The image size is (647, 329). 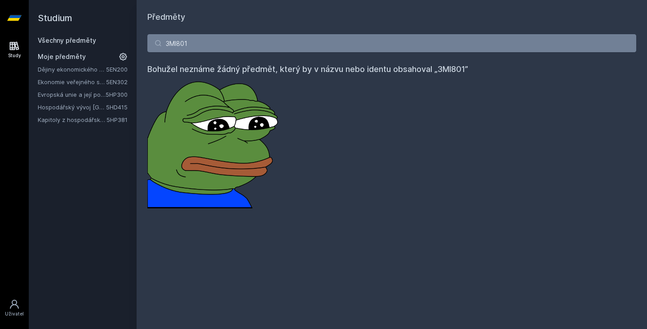 What do you see at coordinates (117, 69) in the screenshot?
I see `a: 5EN200` at bounding box center [117, 69].